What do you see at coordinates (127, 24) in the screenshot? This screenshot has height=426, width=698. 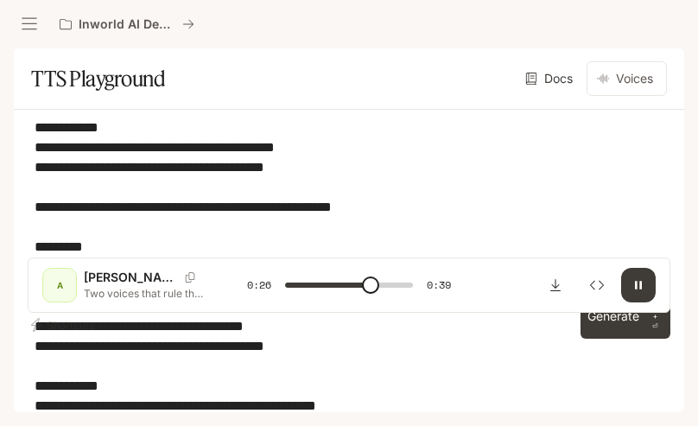 I see `button: All workspaces` at bounding box center [127, 24].